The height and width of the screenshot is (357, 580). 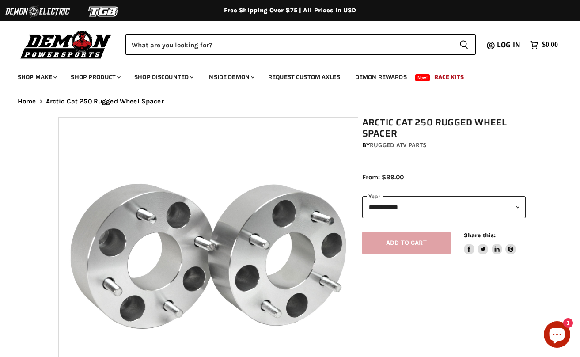 What do you see at coordinates (449, 77) in the screenshot?
I see `a: Race Kits` at bounding box center [449, 77].